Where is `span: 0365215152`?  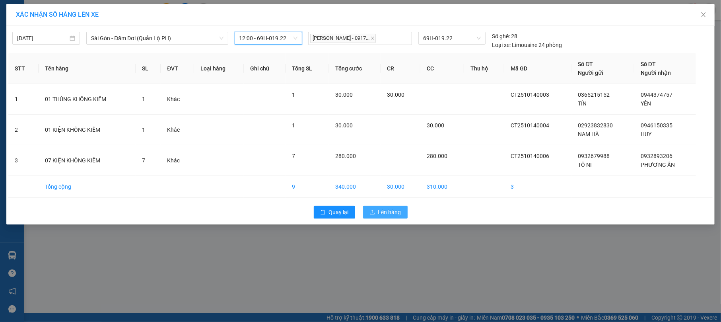
span: 0365215152 is located at coordinates (594, 95).